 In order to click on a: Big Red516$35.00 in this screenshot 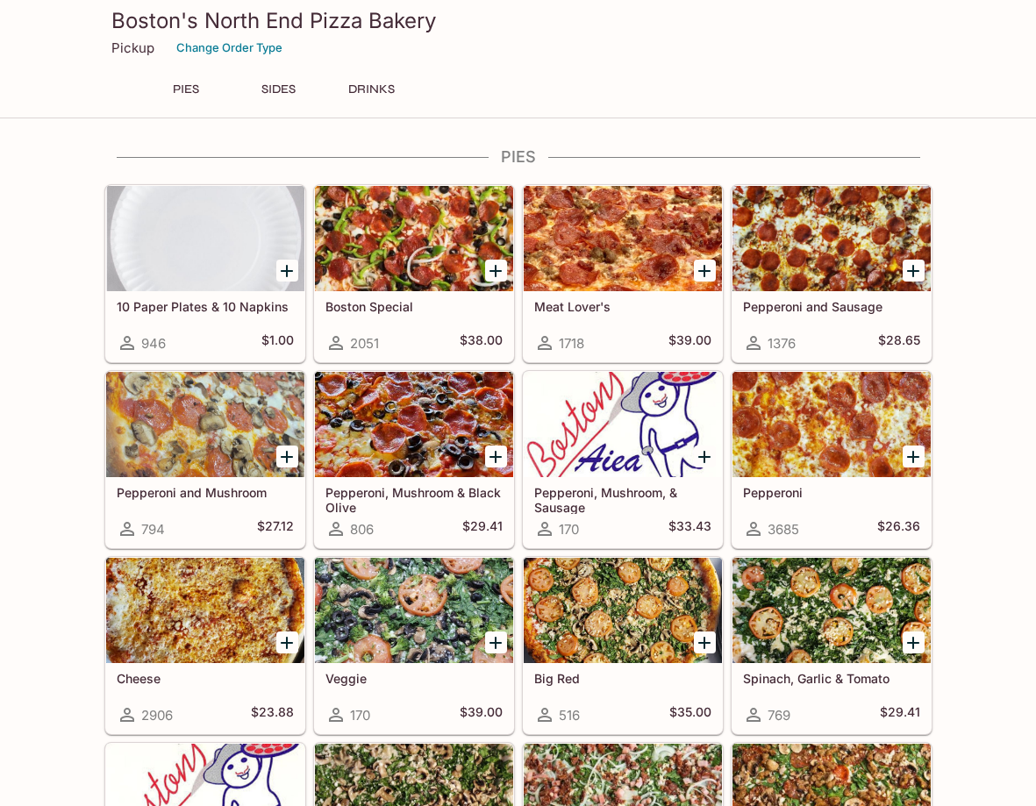, I will do `click(623, 645)`.